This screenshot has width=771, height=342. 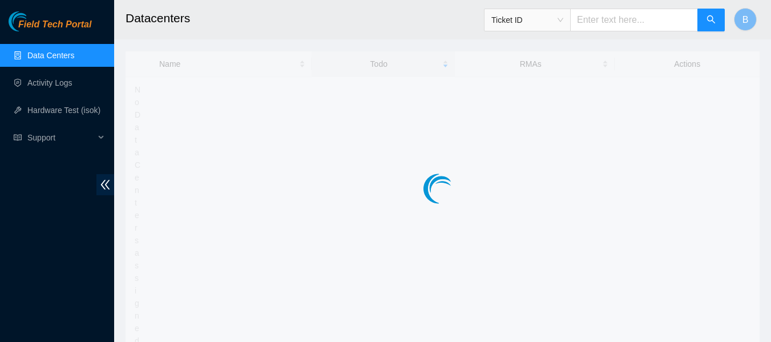 What do you see at coordinates (55, 25) in the screenshot?
I see `span: Field Tech Portal` at bounding box center [55, 25].